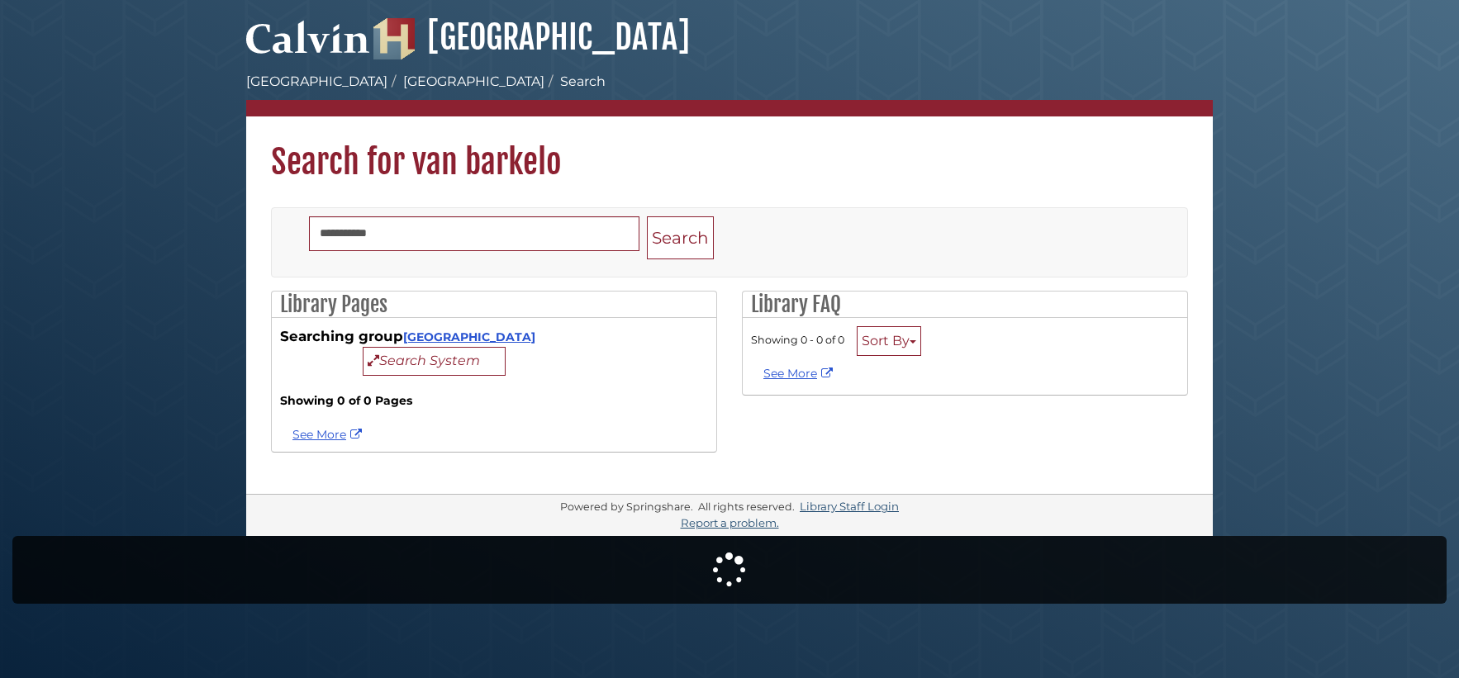 The width and height of the screenshot is (1459, 678). Describe the element at coordinates (800, 373) in the screenshot. I see `a: See More` at that location.